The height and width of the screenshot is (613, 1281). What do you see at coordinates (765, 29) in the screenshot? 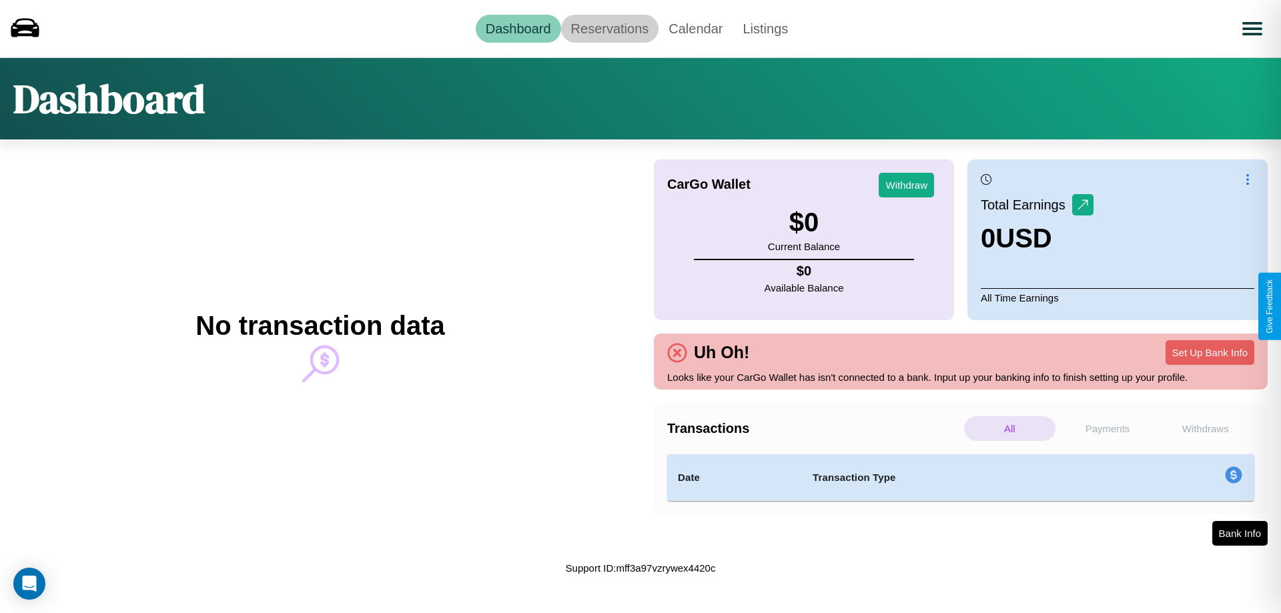
I see `a: Listings` at bounding box center [765, 29].